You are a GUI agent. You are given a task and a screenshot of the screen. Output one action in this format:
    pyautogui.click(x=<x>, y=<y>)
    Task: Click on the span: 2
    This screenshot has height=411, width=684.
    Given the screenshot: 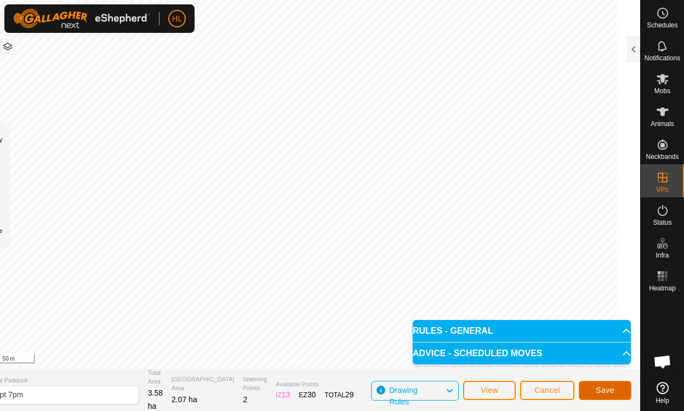 What is the action you would take?
    pyautogui.click(x=246, y=400)
    